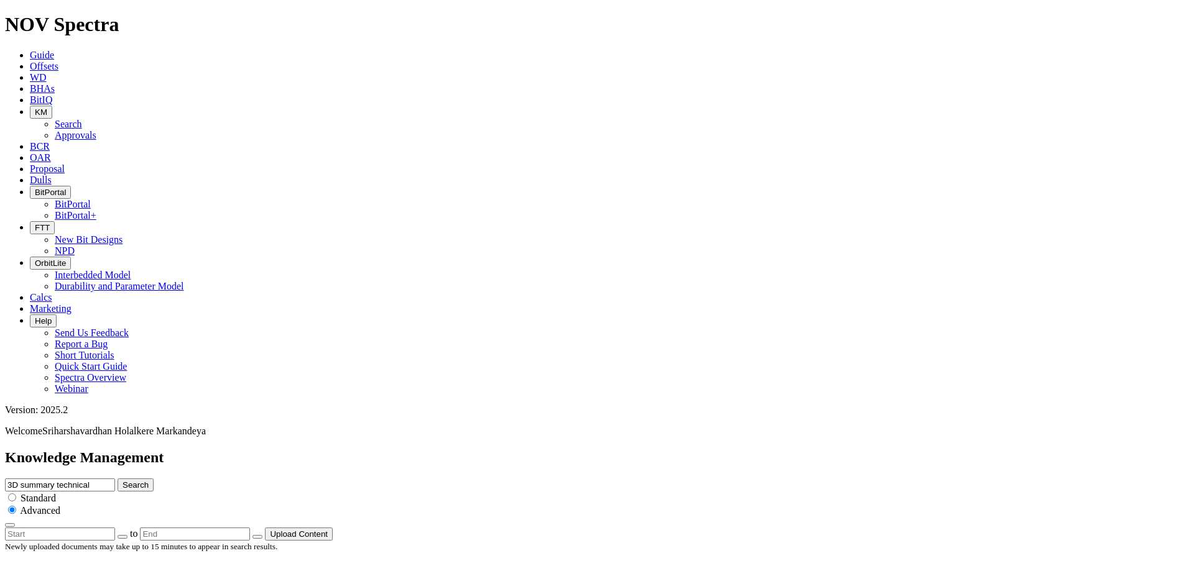 This screenshot has height=566, width=1194. Describe the element at coordinates (50, 192) in the screenshot. I see `span: BitPortal` at that location.